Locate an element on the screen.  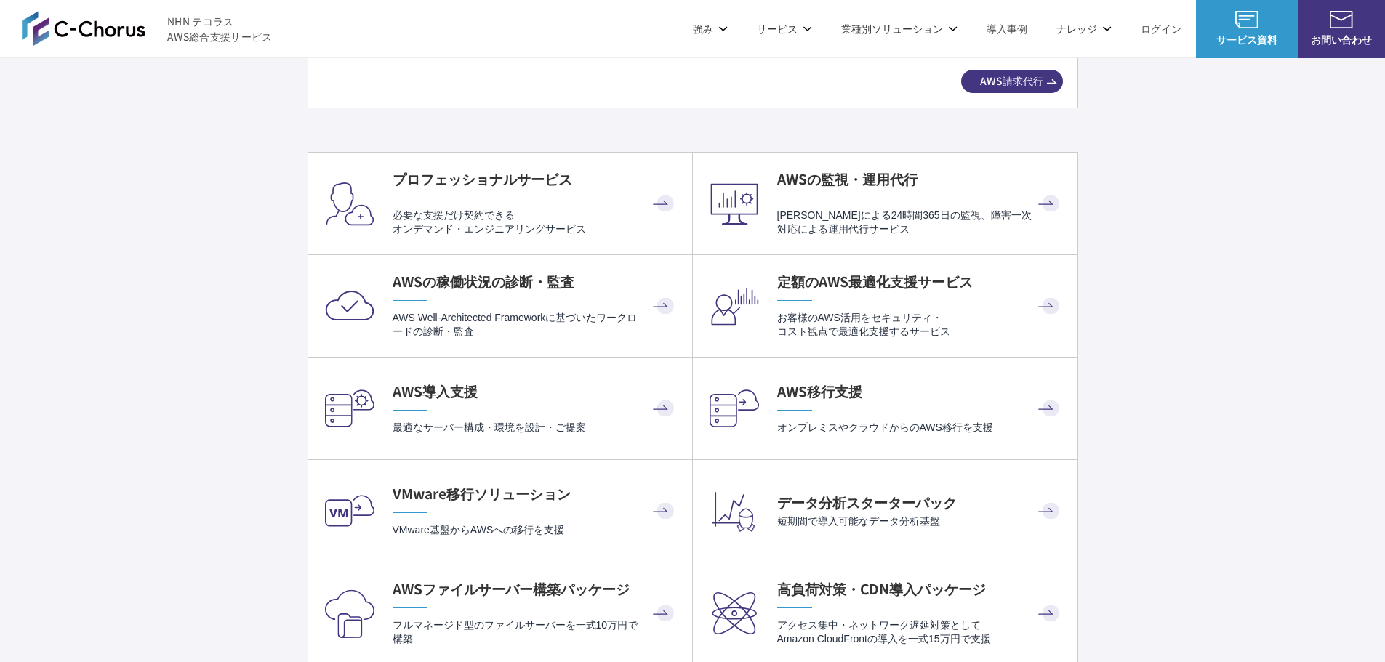
p: 短期間で導入可能なデータ分析基盤 is located at coordinates (920, 521).